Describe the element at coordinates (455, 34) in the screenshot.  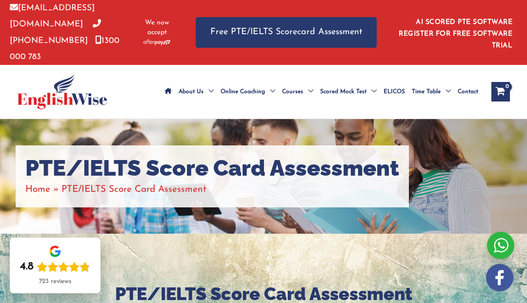
I see `a: AI SCORED PTE SOFTWARE REGISTER FOR FREE SOFTWARE TRIAL` at that location.